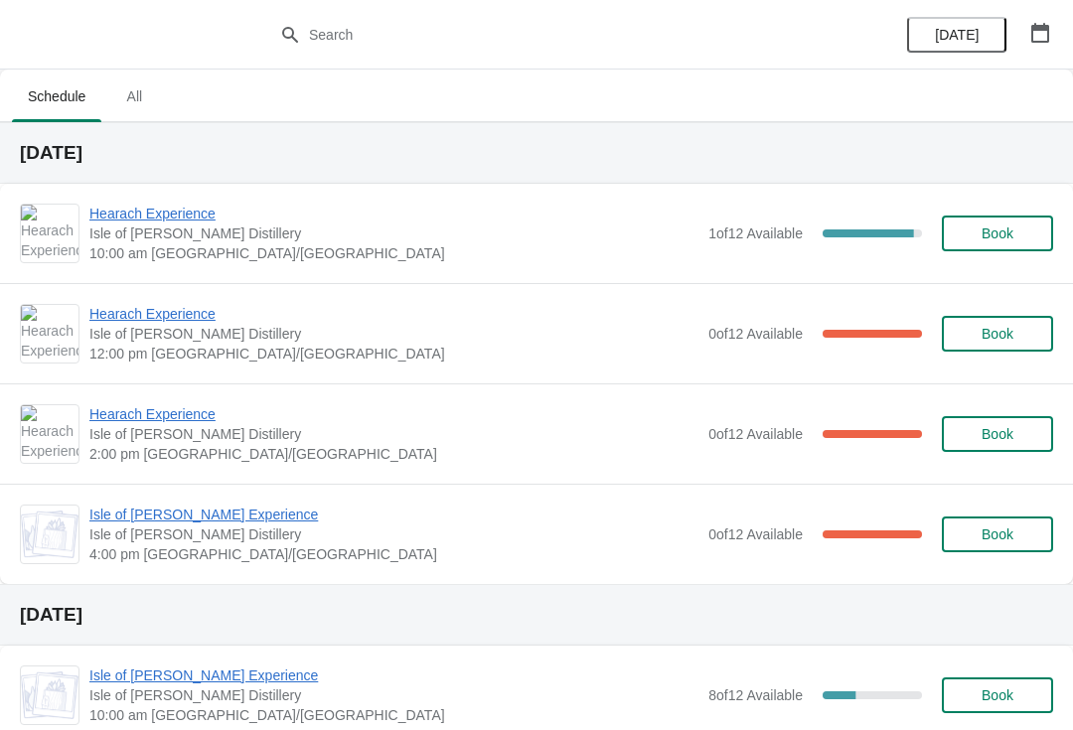  What do you see at coordinates (556, 35) in the screenshot?
I see `input: Search` at bounding box center [556, 35].